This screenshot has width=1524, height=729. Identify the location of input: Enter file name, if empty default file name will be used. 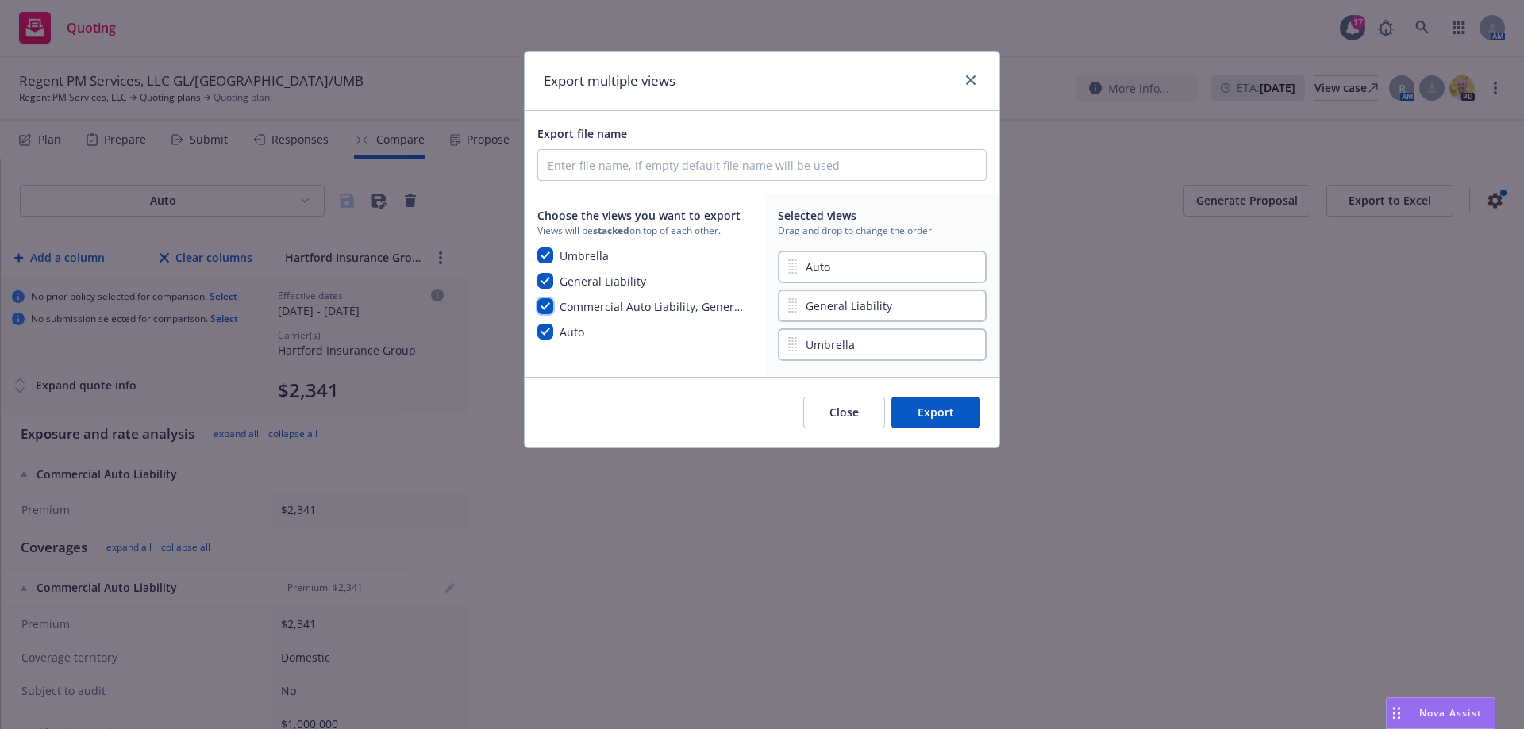
(762, 165).